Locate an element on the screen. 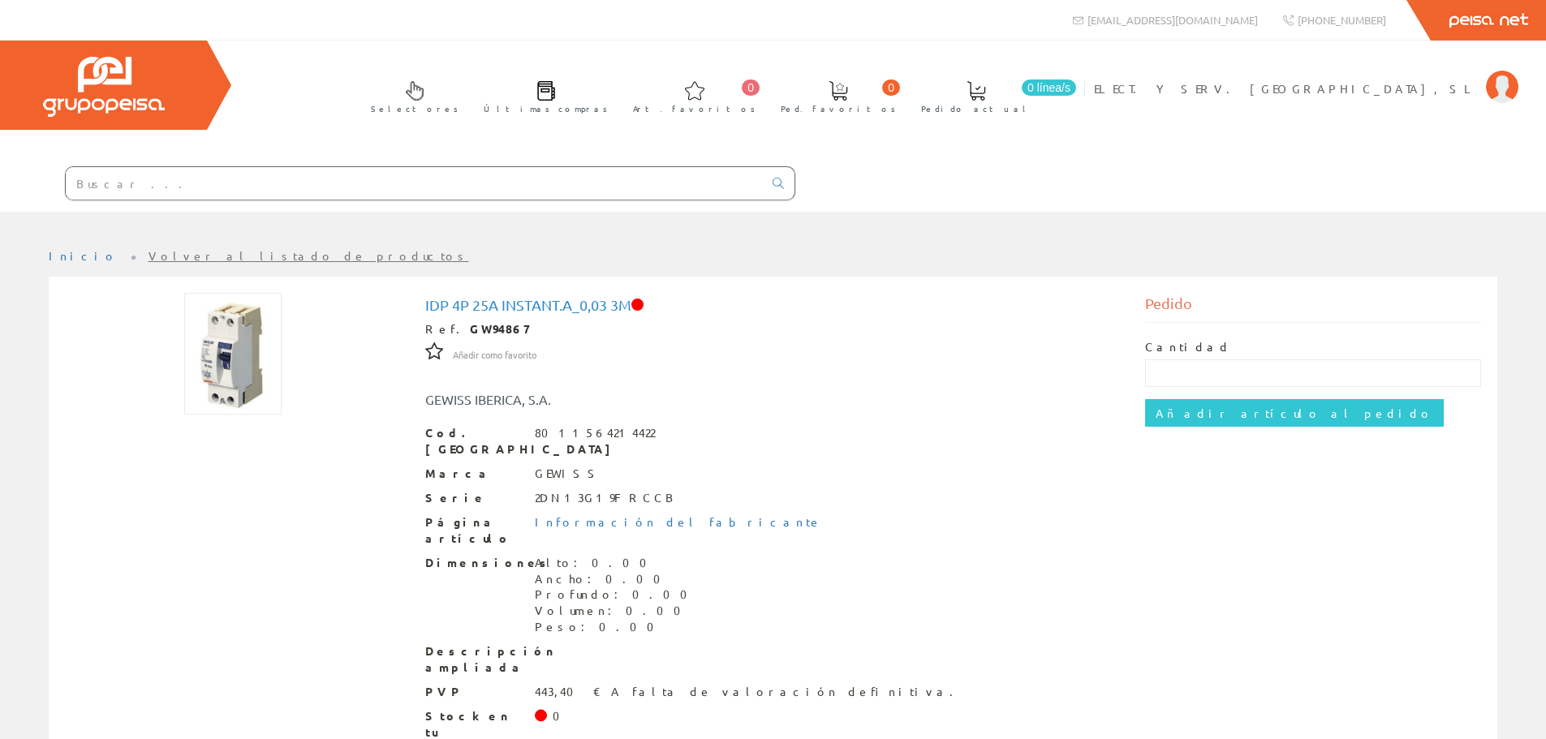 Image resolution: width=1546 pixels, height=739 pixels. div: Profundo: 0.00 is located at coordinates (616, 595).